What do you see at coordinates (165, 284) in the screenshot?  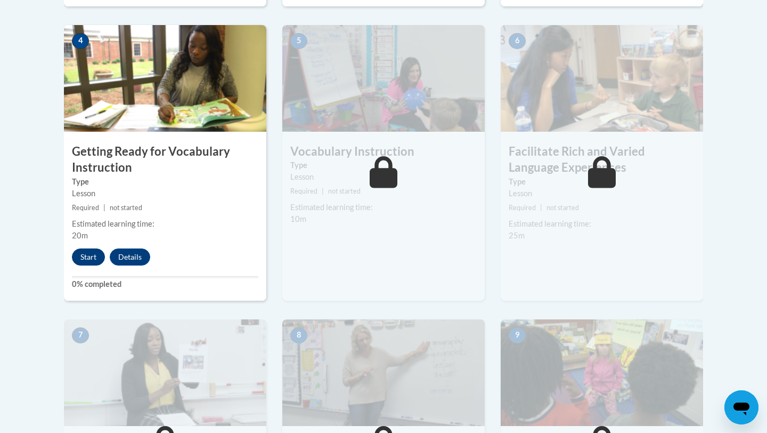 I see `label: 0% completed` at bounding box center [165, 284].